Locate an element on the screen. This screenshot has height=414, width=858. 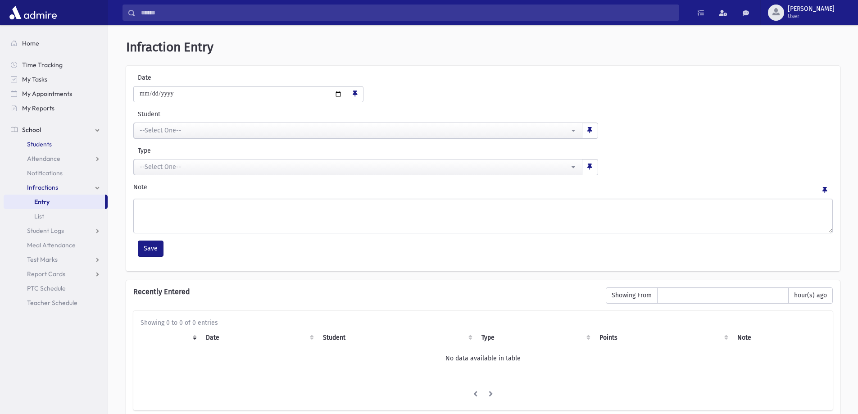
h6: Recently Entered is located at coordinates (365, 291).